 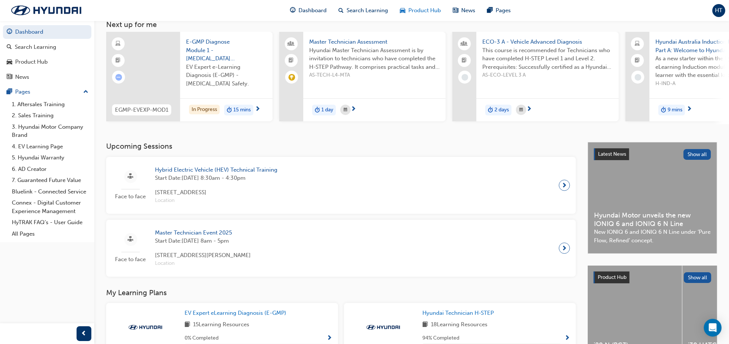 I want to click on a: guage-iconDashboard, so click(x=308, y=10).